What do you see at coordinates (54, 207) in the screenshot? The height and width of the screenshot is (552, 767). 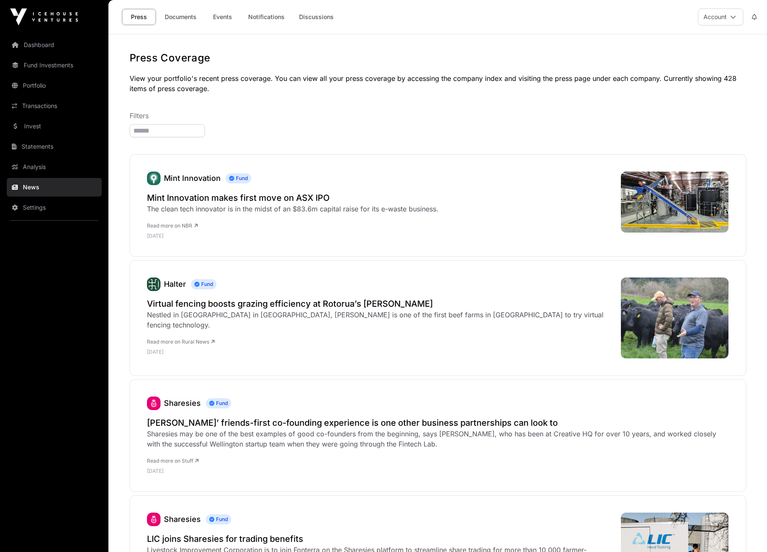 I see `a: Settings` at bounding box center [54, 207].